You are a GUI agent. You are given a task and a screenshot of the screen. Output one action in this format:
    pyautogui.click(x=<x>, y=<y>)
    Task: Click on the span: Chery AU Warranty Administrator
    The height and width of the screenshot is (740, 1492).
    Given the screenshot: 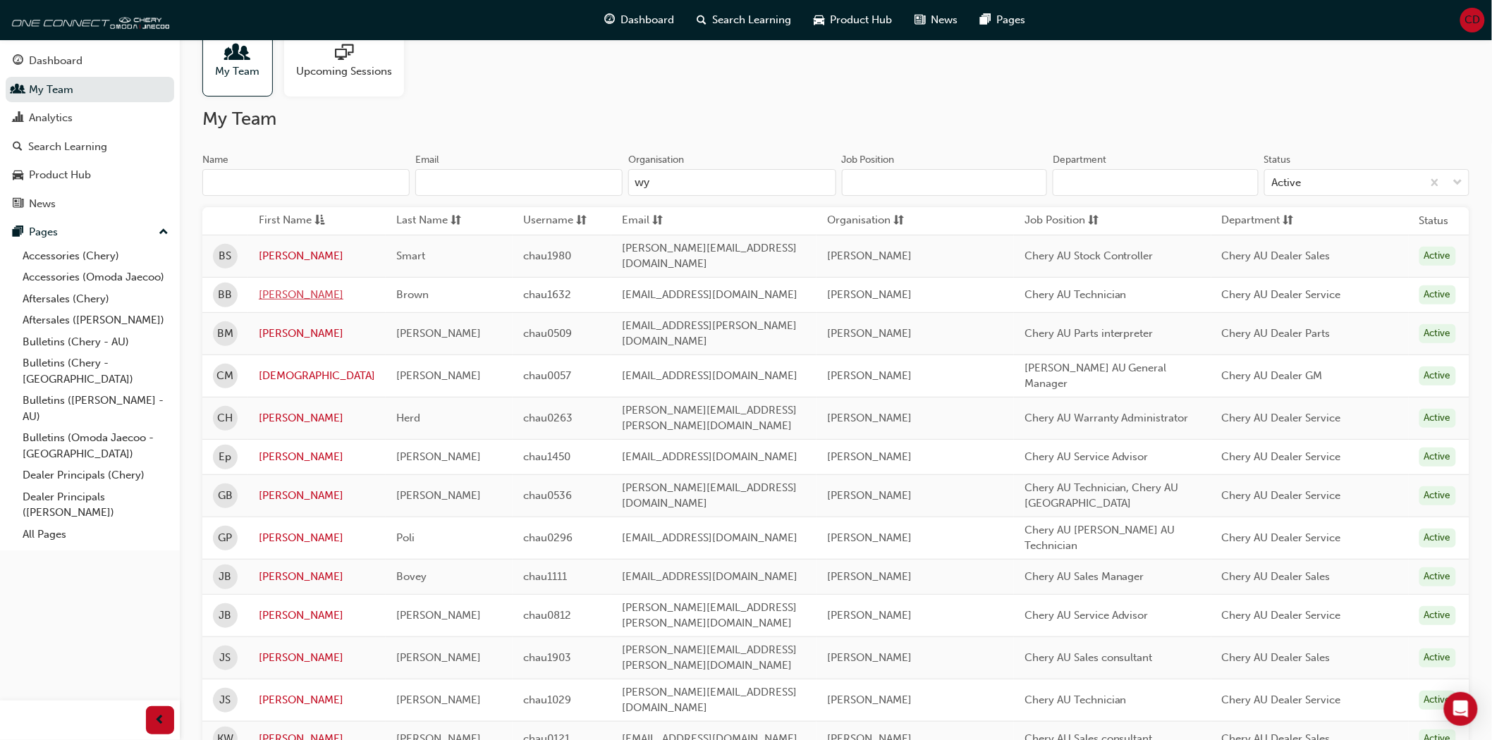 What is the action you would take?
    pyautogui.click(x=1106, y=418)
    